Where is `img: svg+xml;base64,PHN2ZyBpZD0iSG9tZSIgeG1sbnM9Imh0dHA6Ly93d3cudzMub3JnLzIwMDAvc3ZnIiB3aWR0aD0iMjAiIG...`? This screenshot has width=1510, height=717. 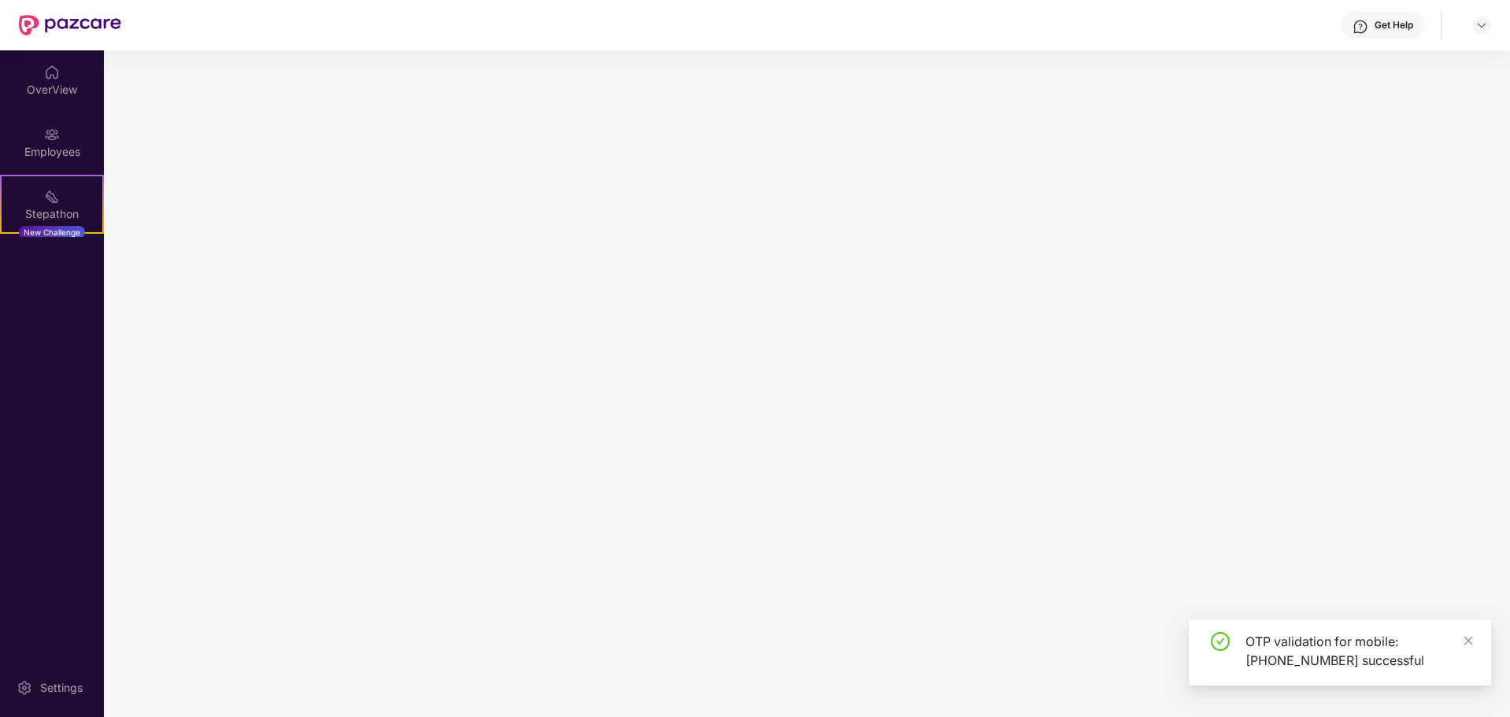
img: svg+xml;base64,PHN2ZyBpZD0iSG9tZSIgeG1sbnM9Imh0dHA6Ly93d3cudzMub3JnLzIwMDAvc3ZnIiB3aWR0aD0iMjAiIG... is located at coordinates (52, 72).